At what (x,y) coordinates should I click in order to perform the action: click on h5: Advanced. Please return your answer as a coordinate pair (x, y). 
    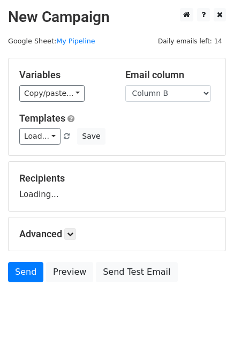
    Looking at the image, I should click on (117, 234).